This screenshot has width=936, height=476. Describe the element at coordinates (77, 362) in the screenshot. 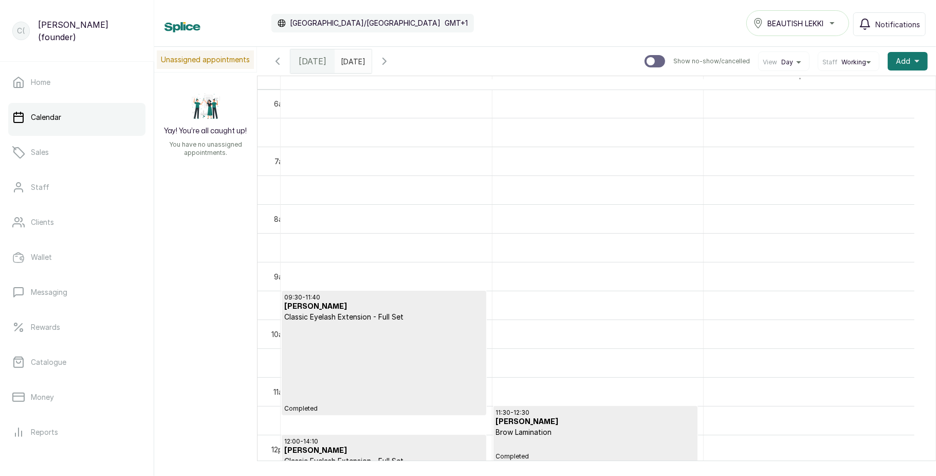

I see `a: Catalogue` at that location.